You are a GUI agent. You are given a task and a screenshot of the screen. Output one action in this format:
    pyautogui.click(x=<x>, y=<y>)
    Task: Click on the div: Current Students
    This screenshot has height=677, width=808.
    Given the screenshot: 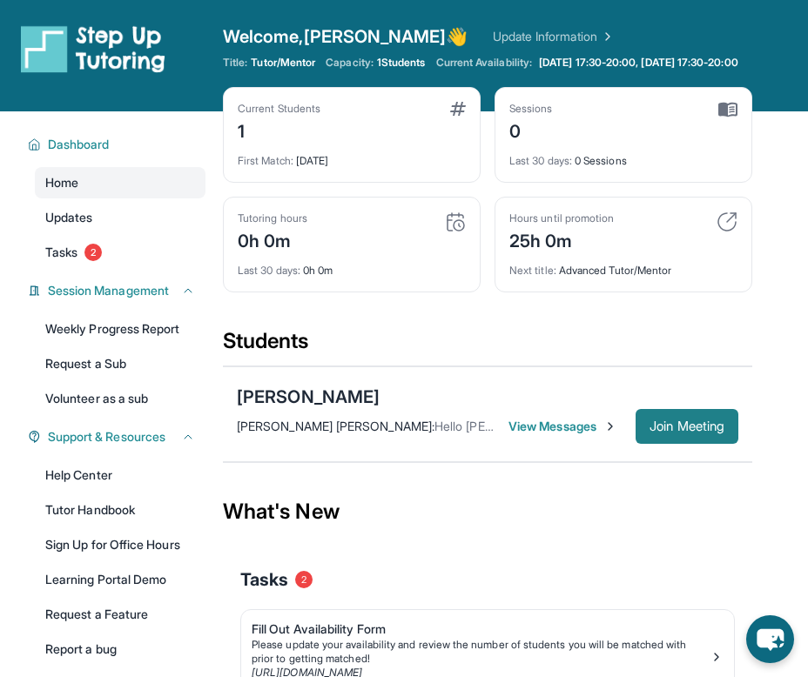 What is the action you would take?
    pyautogui.click(x=278, y=109)
    